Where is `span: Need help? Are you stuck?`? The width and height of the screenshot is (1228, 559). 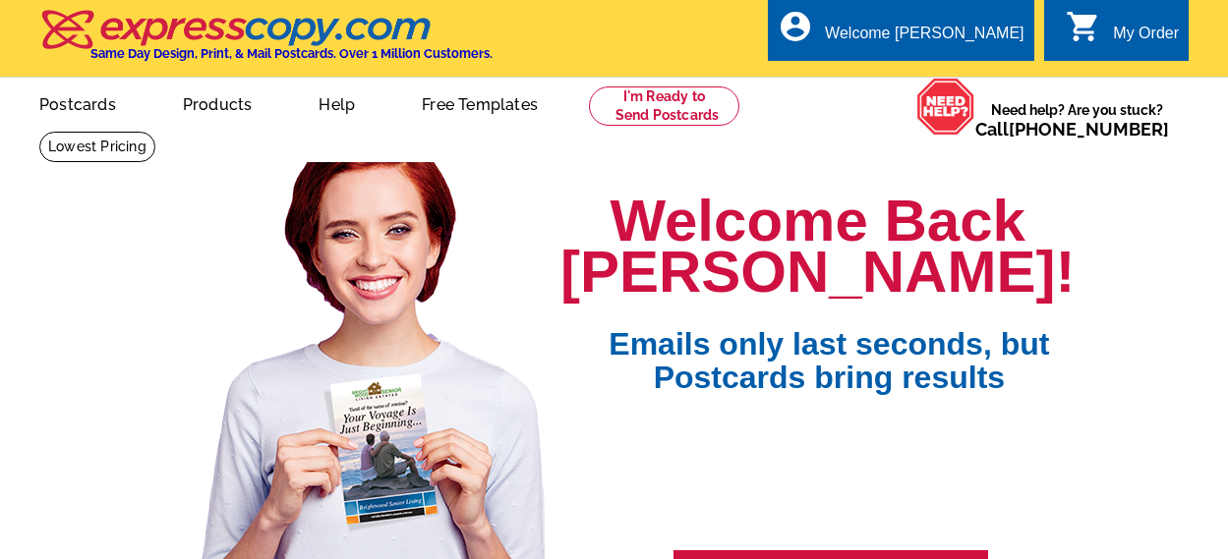
span: Need help? Are you stuck? is located at coordinates (1076, 120).